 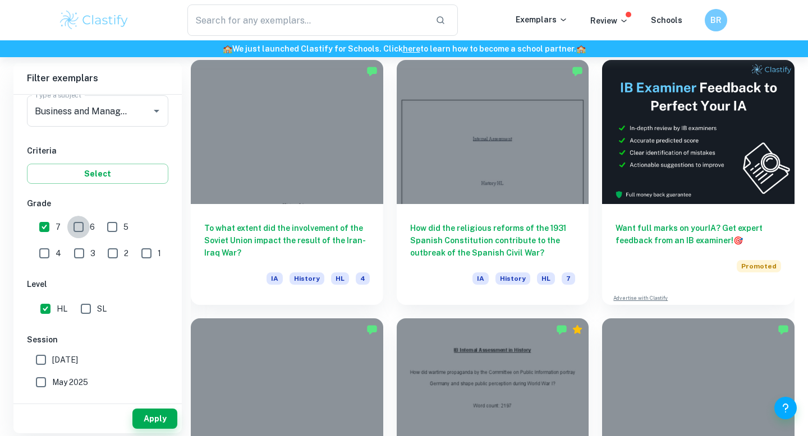 I want to click on h6: We just launched Clastify for Schools. Click to learn how to become a school partner., so click(x=404, y=49).